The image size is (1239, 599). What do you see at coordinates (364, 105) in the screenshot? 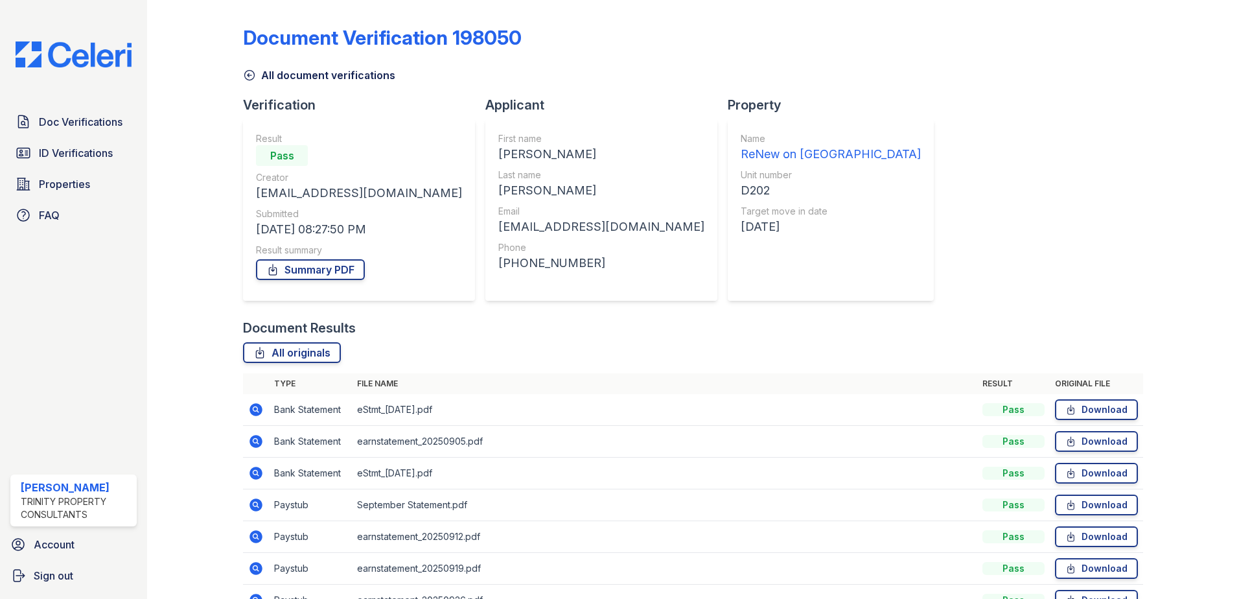
I see `div: Verification` at bounding box center [364, 105].